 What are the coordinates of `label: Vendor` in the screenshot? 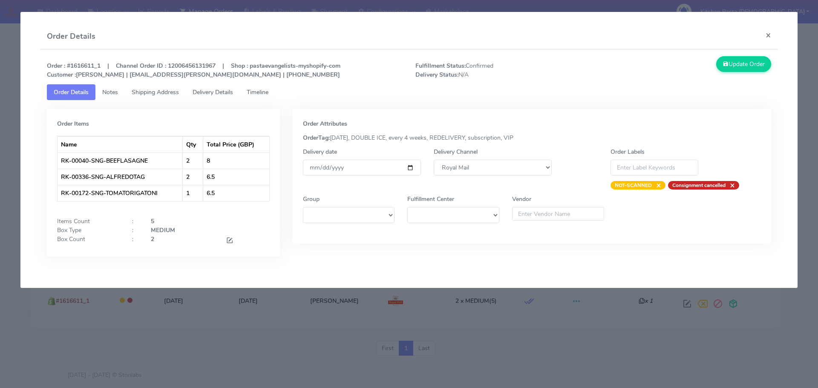 It's located at (521, 199).